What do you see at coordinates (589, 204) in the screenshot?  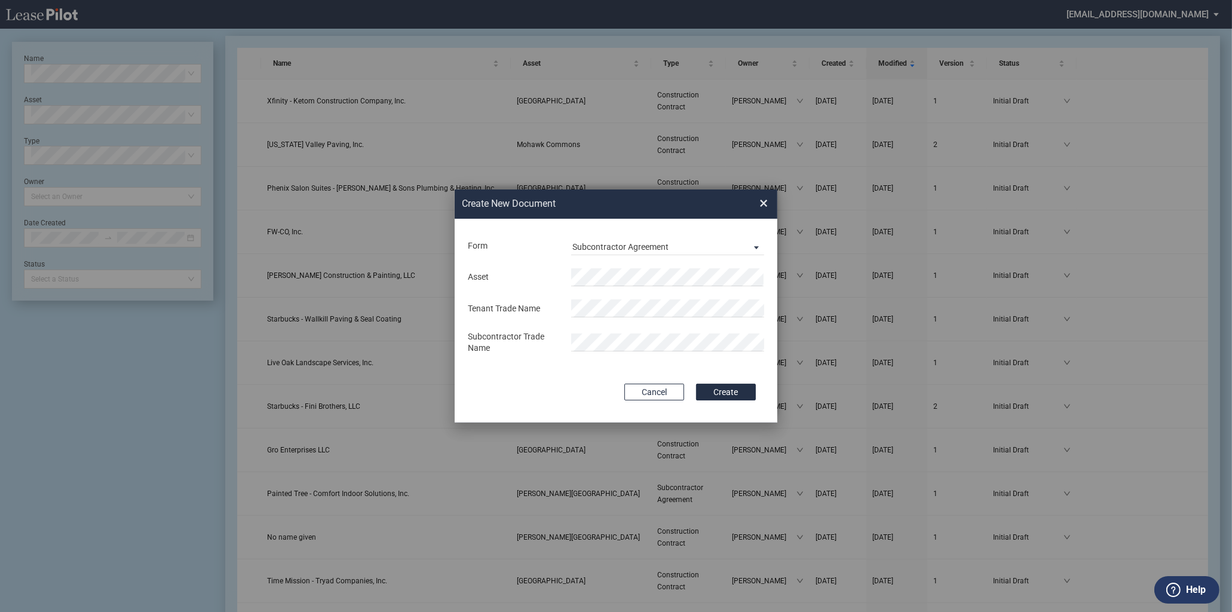 I see `h2: Create New Document` at bounding box center [589, 204].